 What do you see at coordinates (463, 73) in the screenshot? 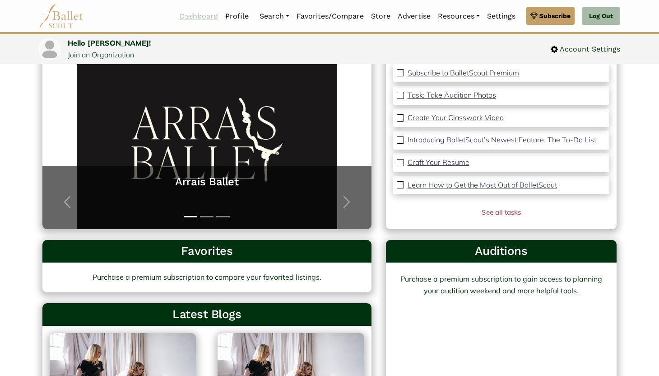
I see `a: Subscribe to BalletScout Premium` at bounding box center [463, 73].